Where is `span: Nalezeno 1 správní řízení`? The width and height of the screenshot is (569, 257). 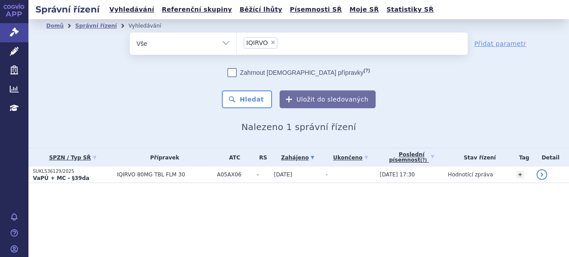
span: Nalezeno 1 správní řízení is located at coordinates (299, 127).